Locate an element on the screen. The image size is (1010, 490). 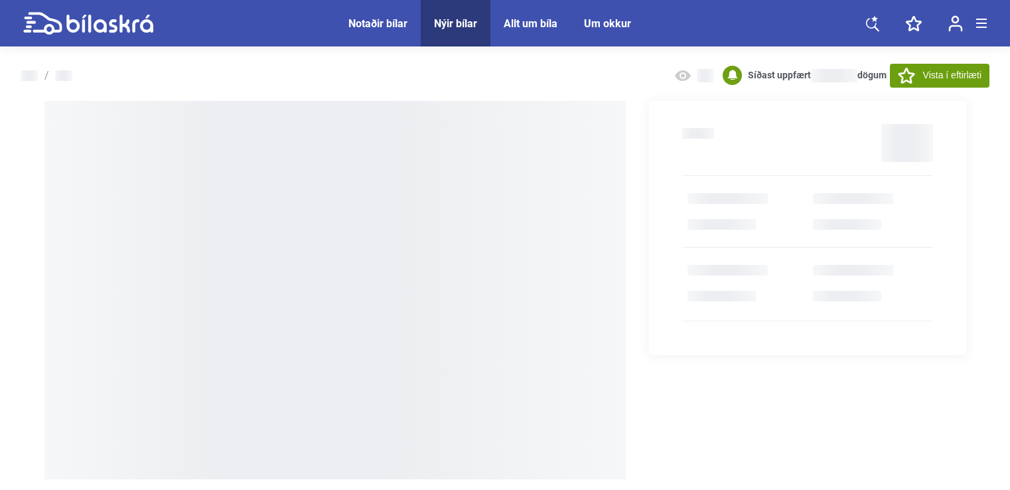
b: Nýtt ökutæki is located at coordinates (718, 224).